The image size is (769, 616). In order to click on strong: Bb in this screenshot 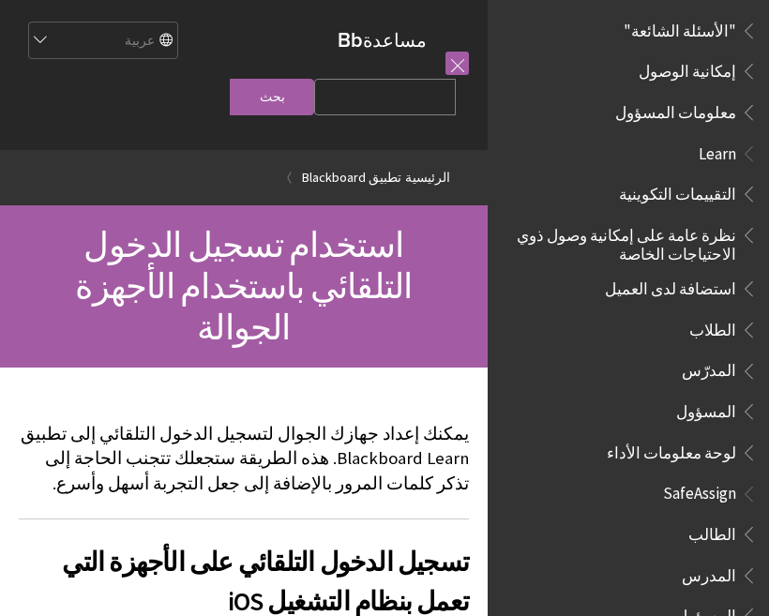, I will do `click(350, 40)`.